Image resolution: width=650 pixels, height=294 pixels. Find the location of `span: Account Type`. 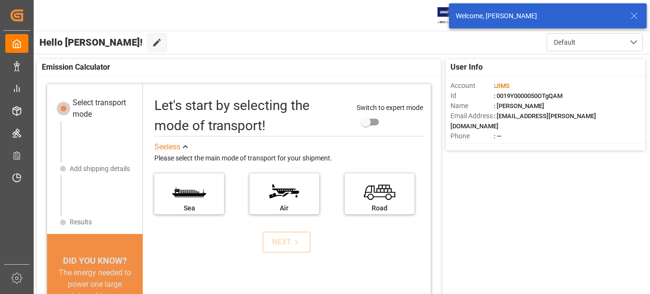

span: Account Type is located at coordinates (472, 146).